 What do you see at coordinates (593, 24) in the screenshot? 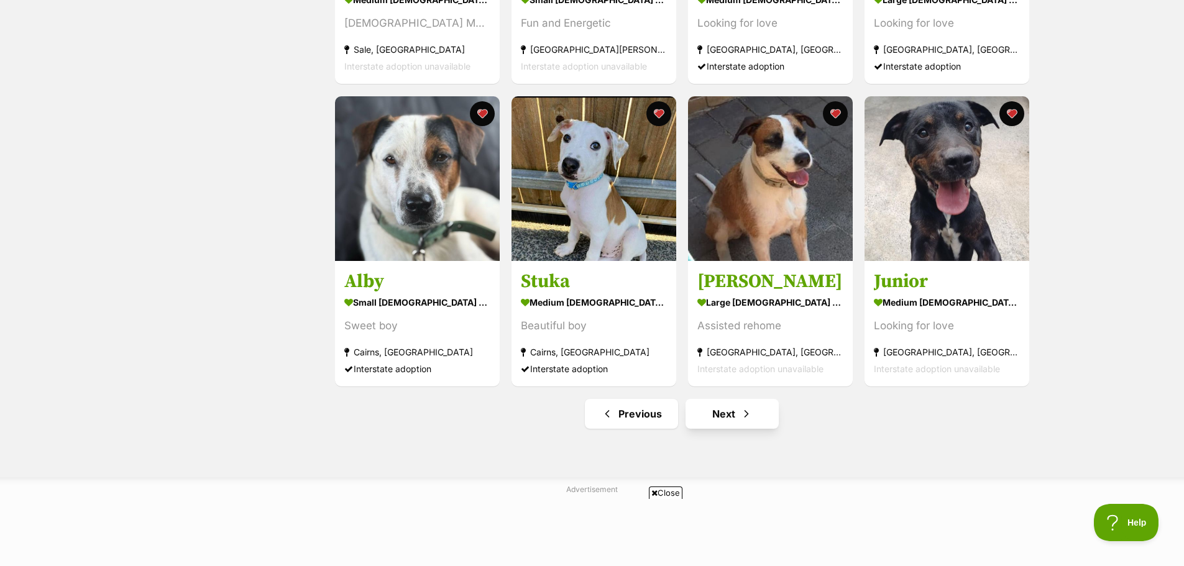
I see `div: Fun and Energetic` at bounding box center [593, 24].